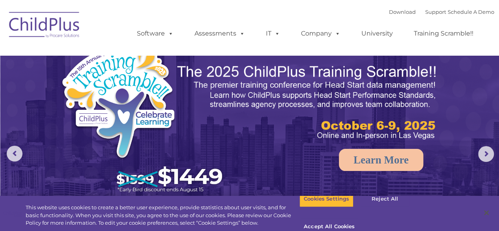 The height and width of the screenshot is (231, 499). Describe the element at coordinates (444, 34) in the screenshot. I see `a: Training Scramble!!` at that location.